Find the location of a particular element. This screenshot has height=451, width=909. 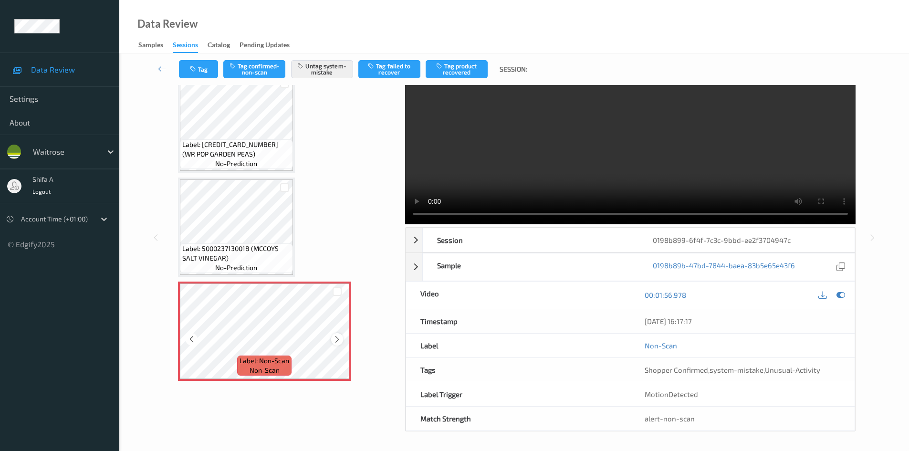

div: Pending Updates is located at coordinates (264, 46).